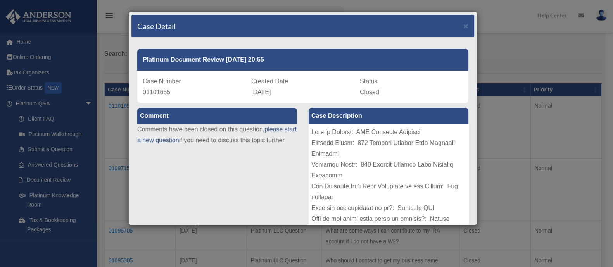 The height and width of the screenshot is (267, 613). What do you see at coordinates (217, 116) in the screenshot?
I see `label: Comment` at bounding box center [217, 116].